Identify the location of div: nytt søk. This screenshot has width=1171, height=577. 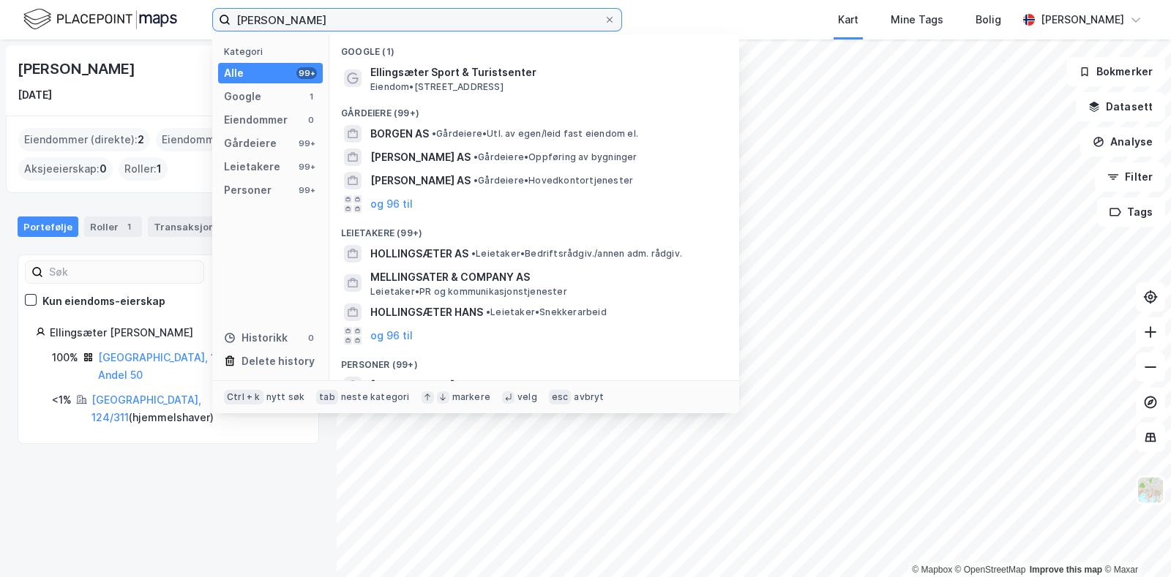
(285, 397).